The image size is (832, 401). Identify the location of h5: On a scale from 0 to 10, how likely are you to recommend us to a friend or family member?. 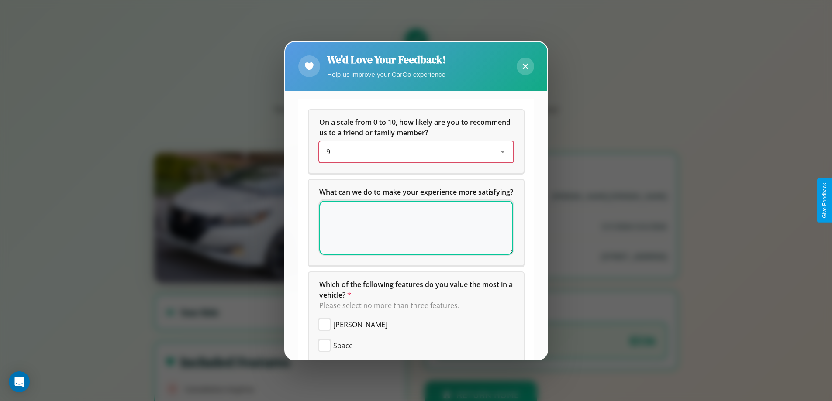
(416, 127).